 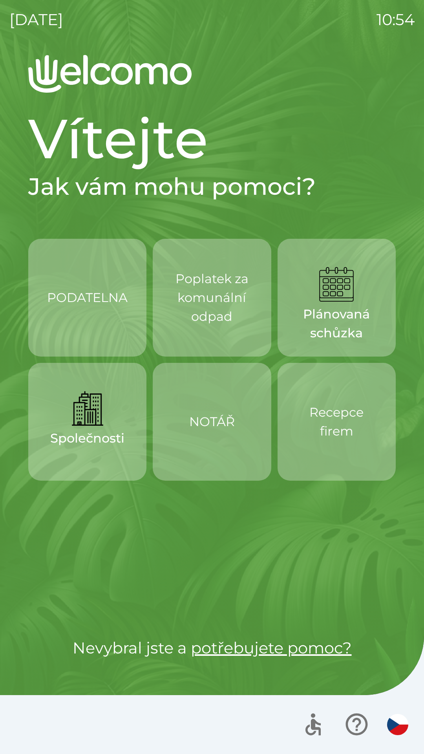 I want to click on p: Recepce firem, so click(x=337, y=422).